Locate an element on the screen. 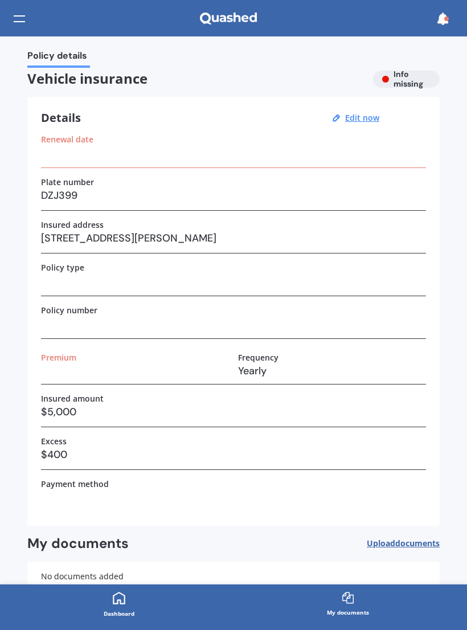 This screenshot has height=630, width=467. button: Uploaddocuments is located at coordinates (403, 543).